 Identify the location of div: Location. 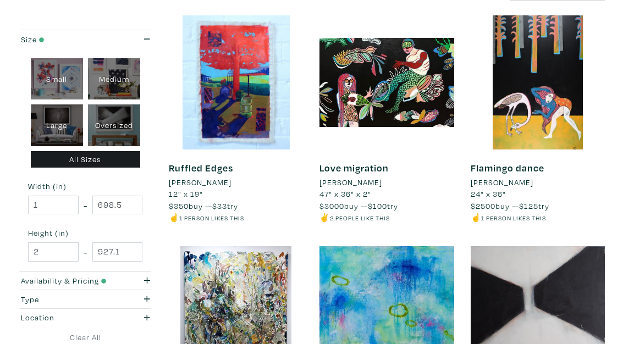
(67, 318).